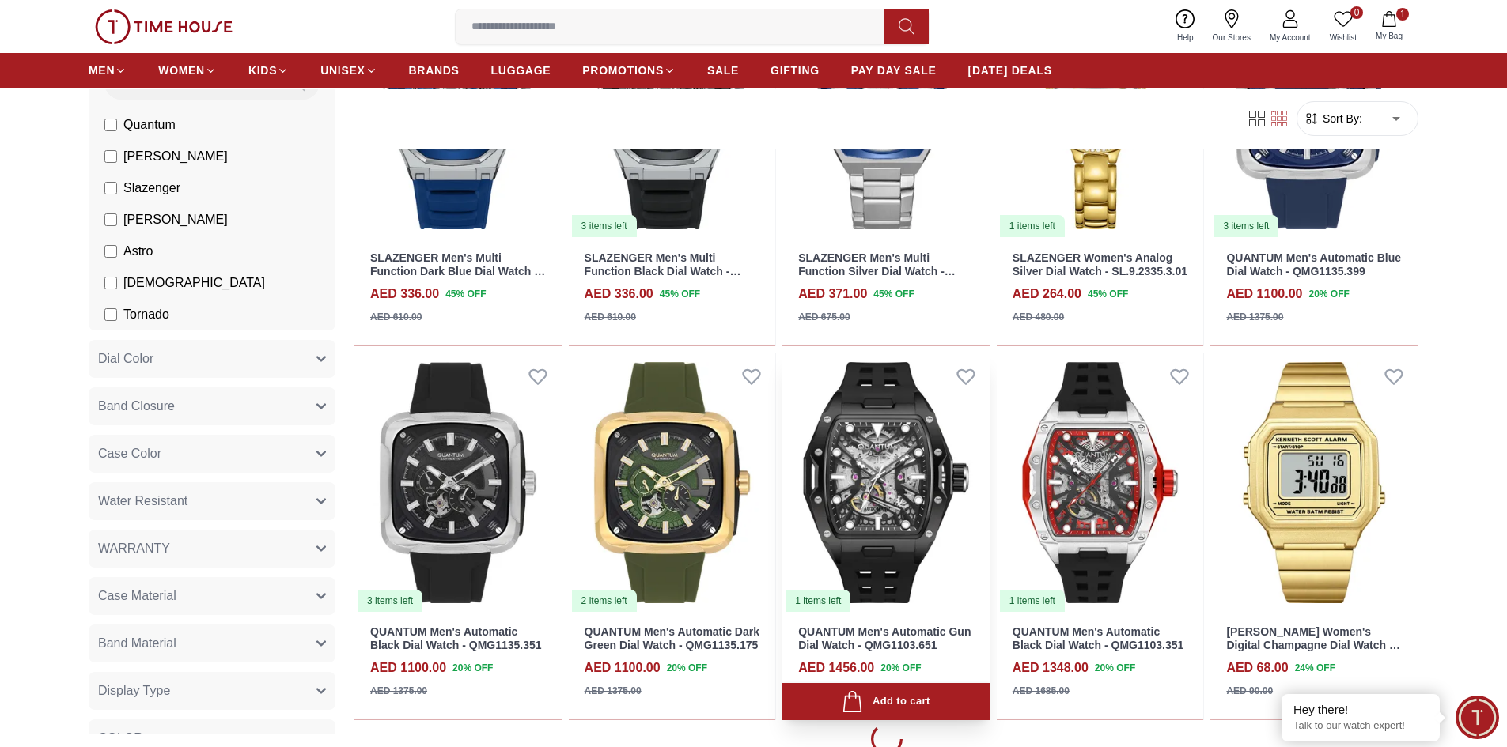 Image resolution: width=1507 pixels, height=747 pixels. Describe the element at coordinates (1314, 483) in the screenshot. I see `a: Kenneth Scott Women's Digital Champagne Dial Watch - K25705-GBGC` at that location.